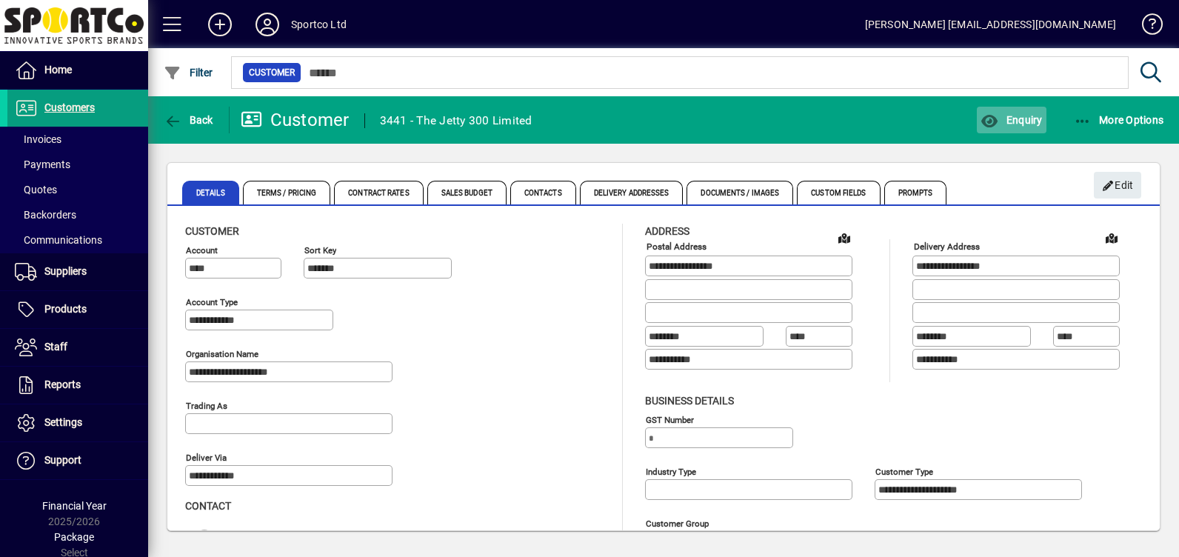 This screenshot has width=1179, height=557. Describe the element at coordinates (36, 190) in the screenshot. I see `span: Quotes` at that location.